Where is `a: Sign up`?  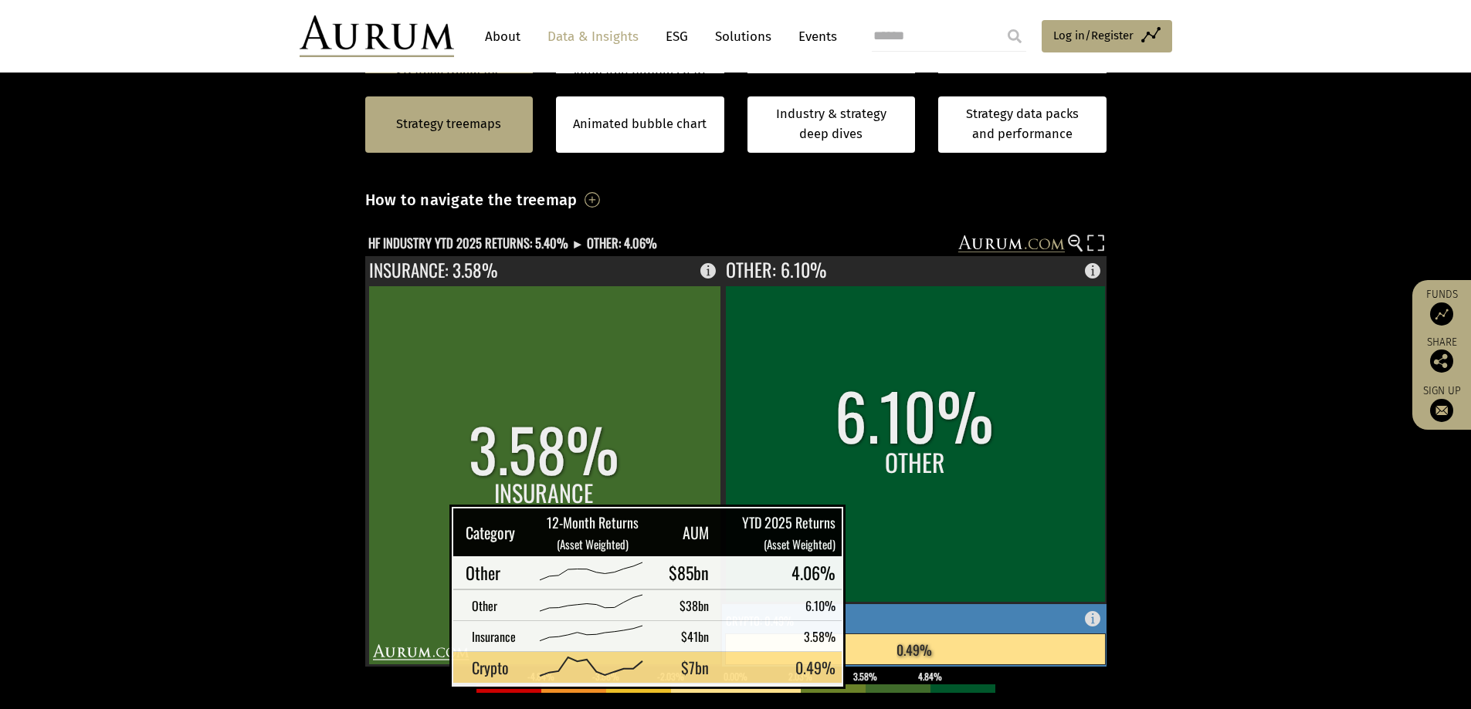 a: Sign up is located at coordinates (1441, 403).